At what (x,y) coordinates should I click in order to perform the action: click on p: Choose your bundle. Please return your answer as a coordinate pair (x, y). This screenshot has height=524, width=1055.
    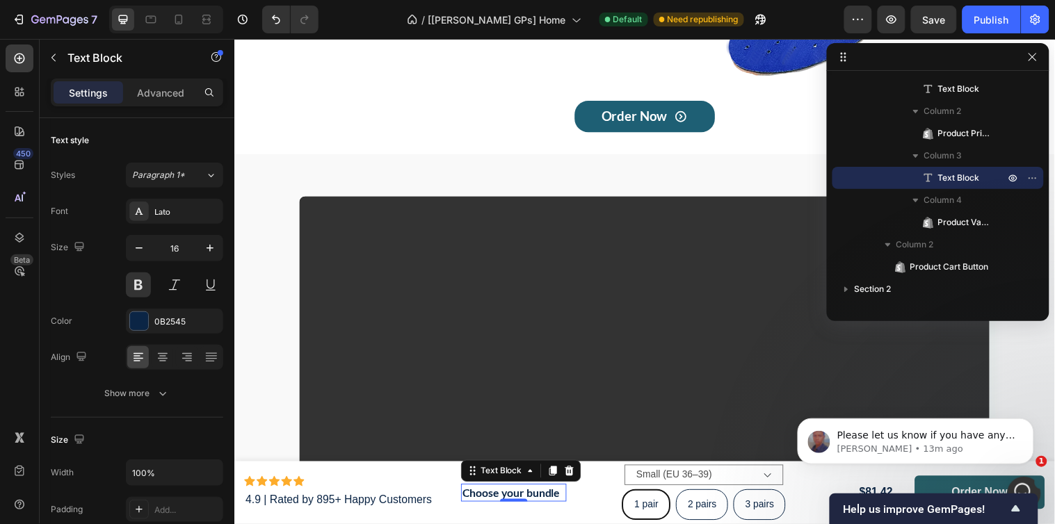
    Looking at the image, I should click on (284, 462).